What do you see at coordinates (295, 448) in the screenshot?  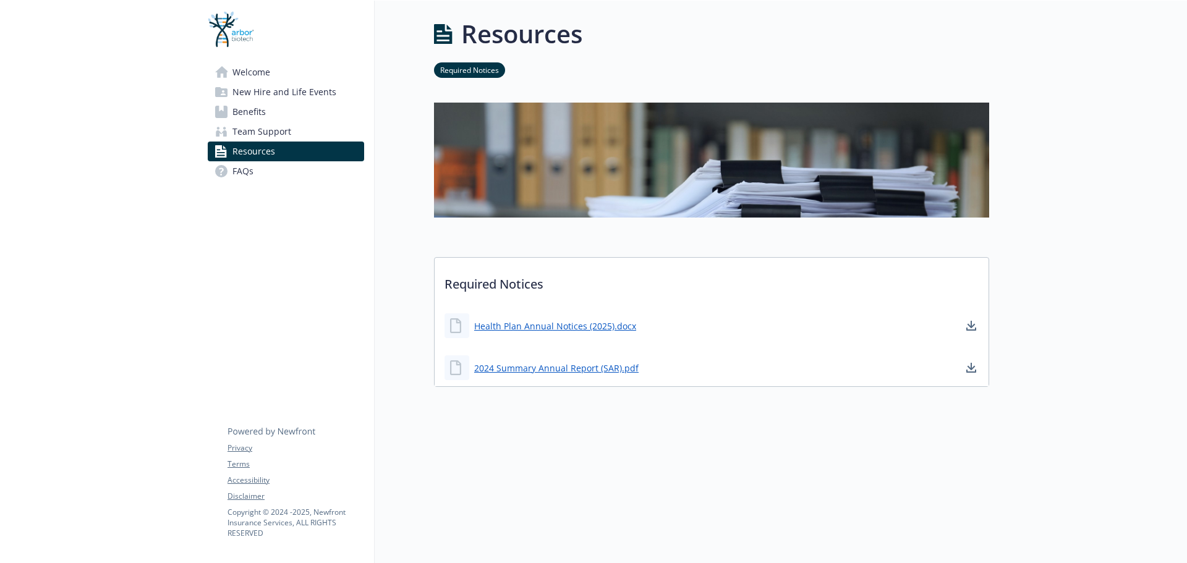 I see `a: Privacy` at bounding box center [295, 448].